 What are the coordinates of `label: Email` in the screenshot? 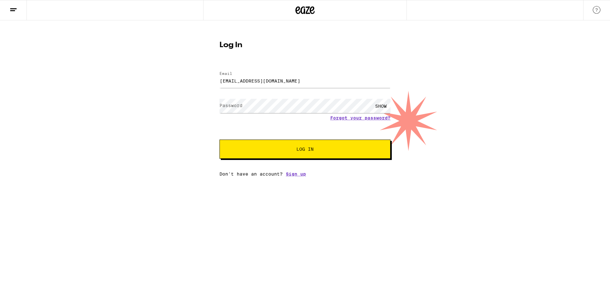 It's located at (226, 73).